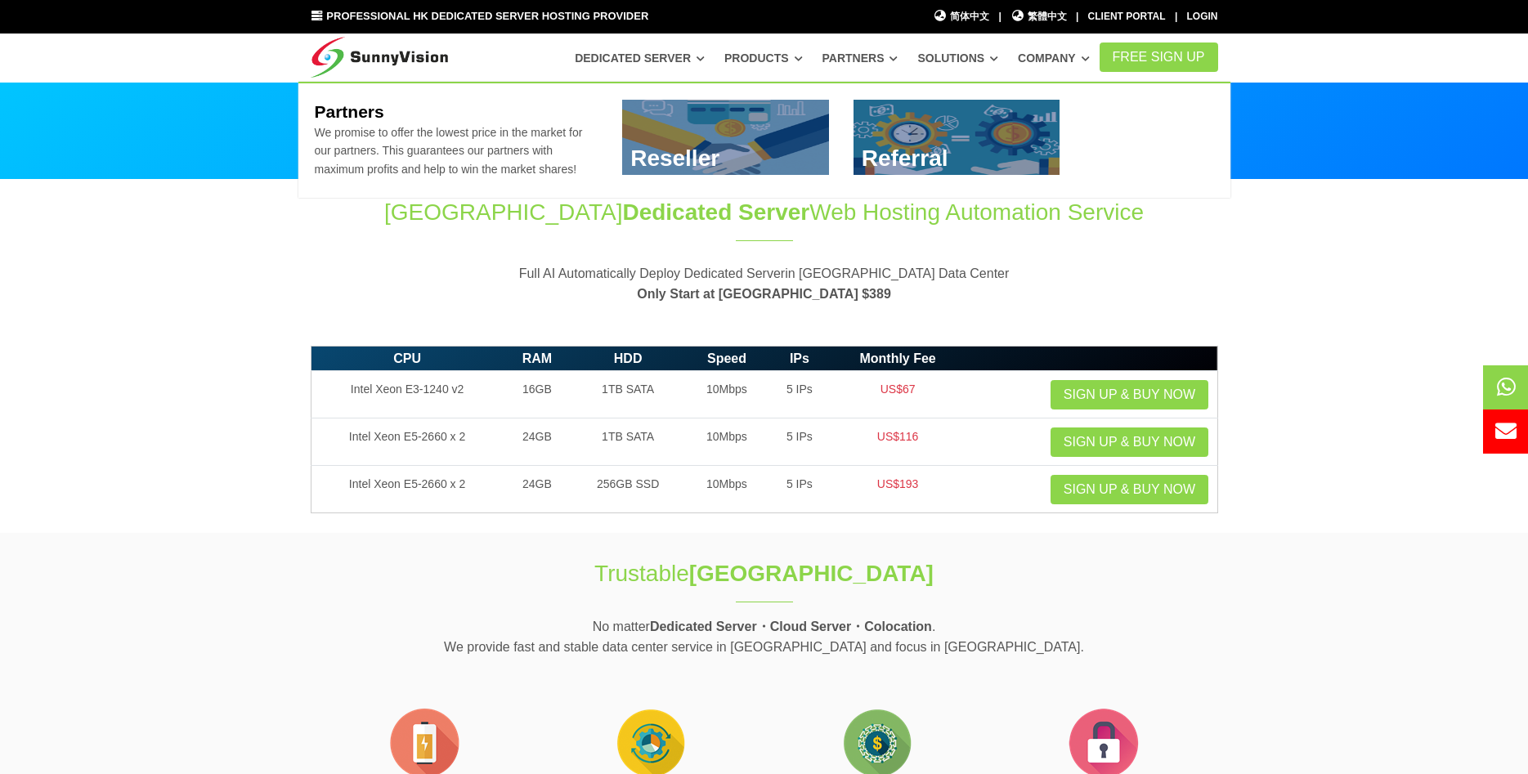 This screenshot has height=774, width=1528. What do you see at coordinates (1054, 58) in the screenshot?
I see `a: Company` at bounding box center [1054, 58].